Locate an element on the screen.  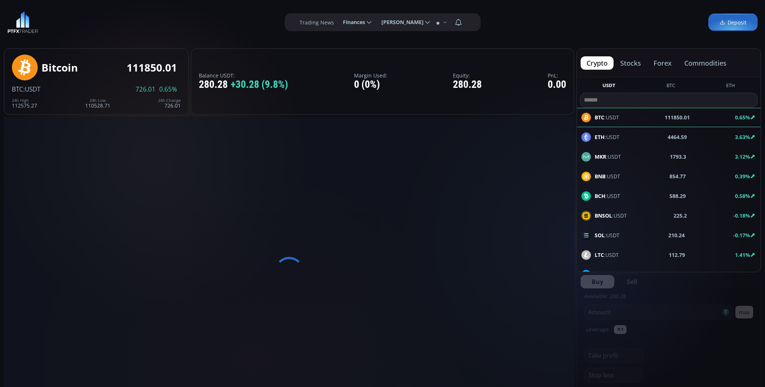
div: 24h Low is located at coordinates (98, 100).